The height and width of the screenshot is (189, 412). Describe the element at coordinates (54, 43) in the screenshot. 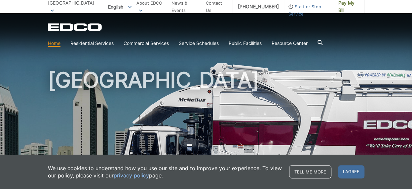

I see `a: Home` at that location.